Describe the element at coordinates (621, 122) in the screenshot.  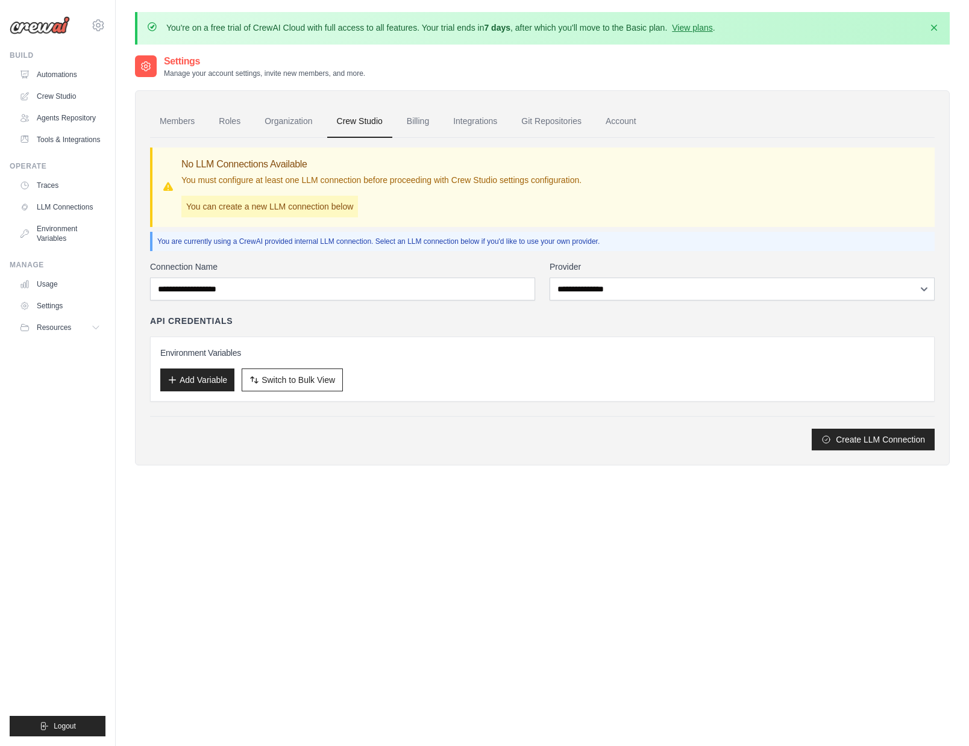
I see `a: Account` at that location.